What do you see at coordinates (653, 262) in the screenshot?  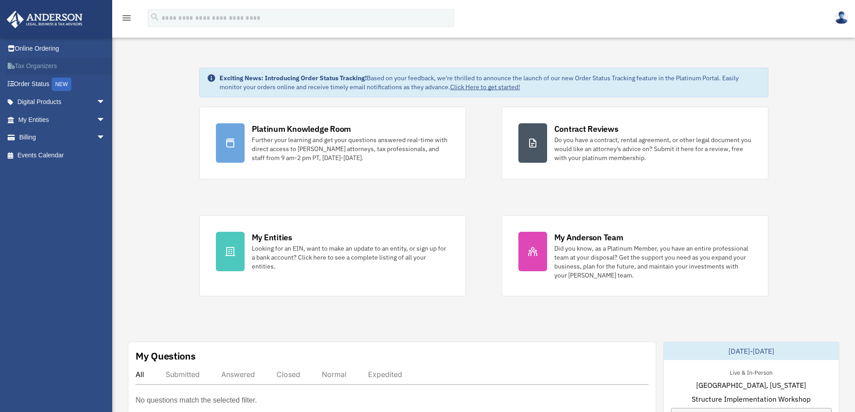 I see `div: Did you know, as a Platinum Member, you have an entire professional team at your disposal? Get th...` at bounding box center [653, 262].